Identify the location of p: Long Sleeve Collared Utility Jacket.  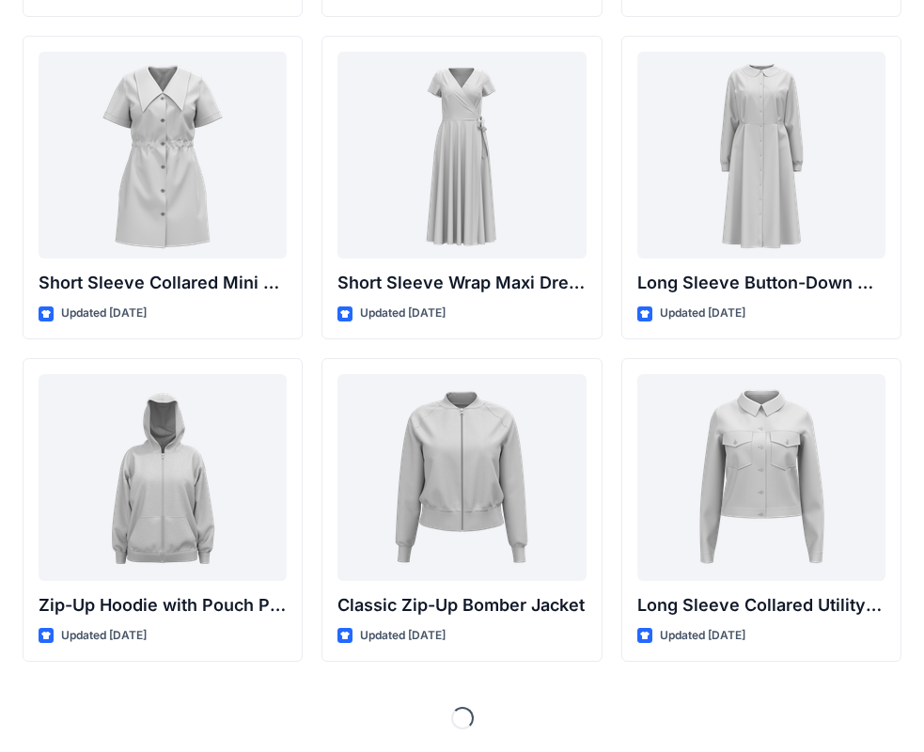
(761, 605).